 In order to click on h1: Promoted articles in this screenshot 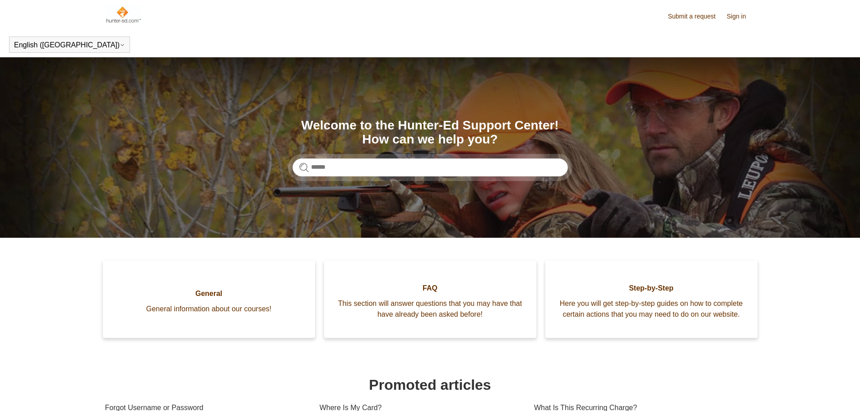, I will do `click(430, 385)`.